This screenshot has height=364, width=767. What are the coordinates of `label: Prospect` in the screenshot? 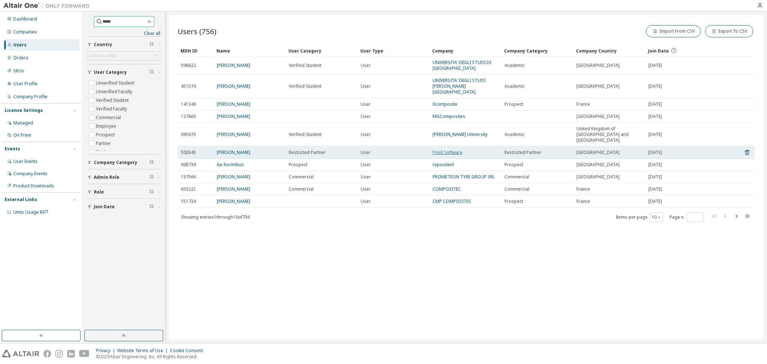 It's located at (106, 135).